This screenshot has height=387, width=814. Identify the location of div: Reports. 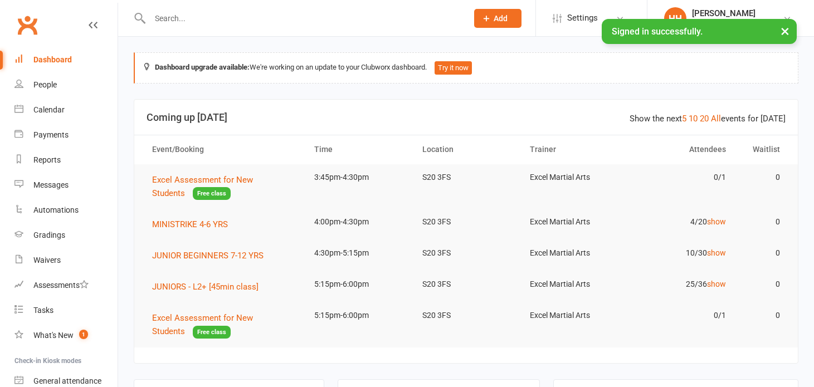
(47, 160).